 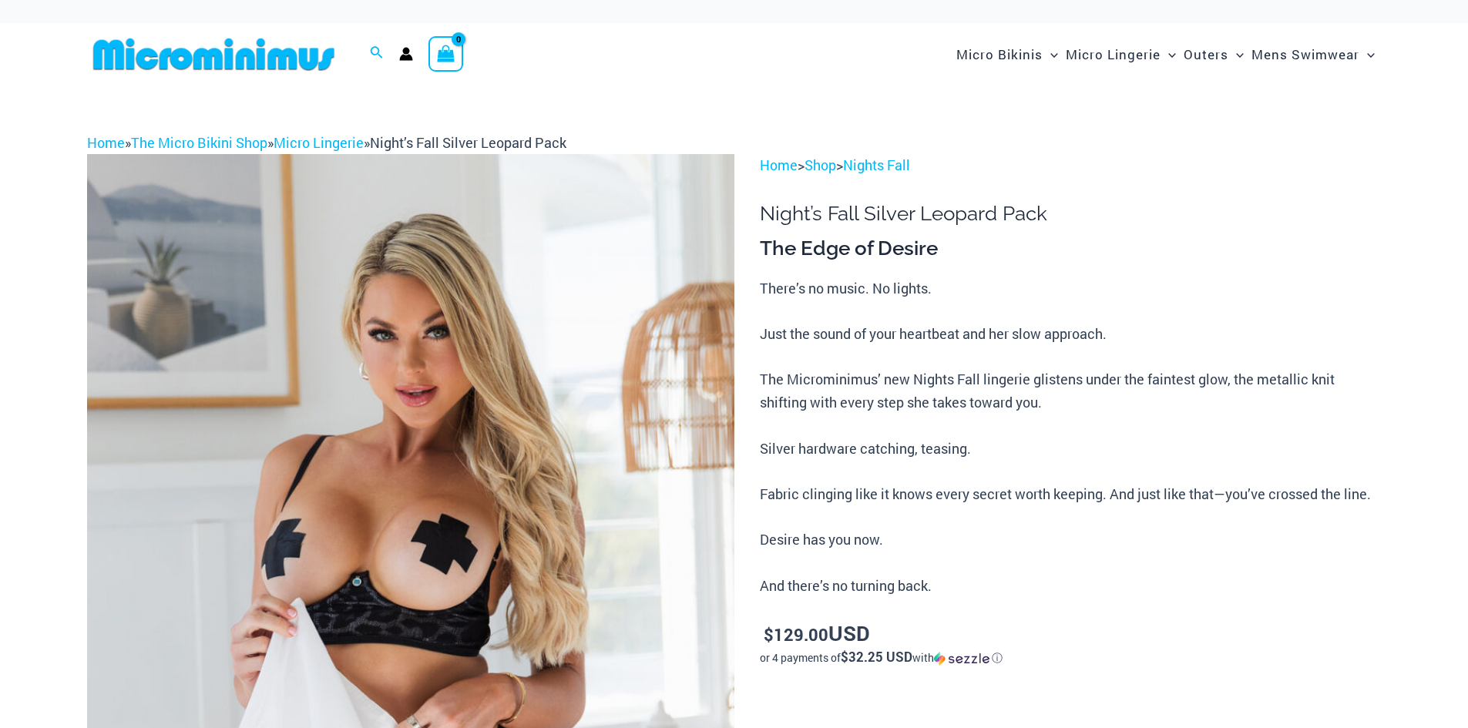 I want to click on span: Night’s Fall Silver Leopard Pack, so click(x=468, y=143).